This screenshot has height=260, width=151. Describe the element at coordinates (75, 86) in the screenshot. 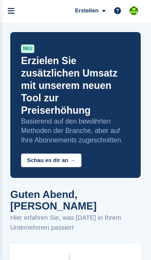

I see `p: Erzielen Sie zusätzlichen Umsatz mit unserem neuen Tool zur Preiserhöhung` at that location.